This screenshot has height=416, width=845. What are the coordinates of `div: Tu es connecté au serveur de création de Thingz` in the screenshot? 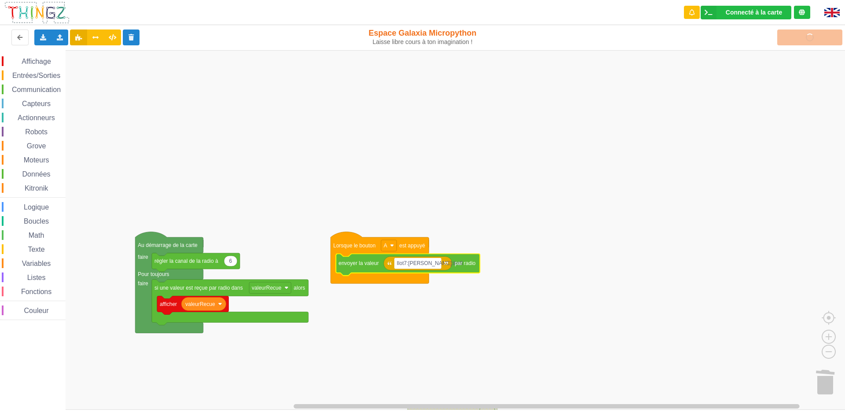 It's located at (802, 12).